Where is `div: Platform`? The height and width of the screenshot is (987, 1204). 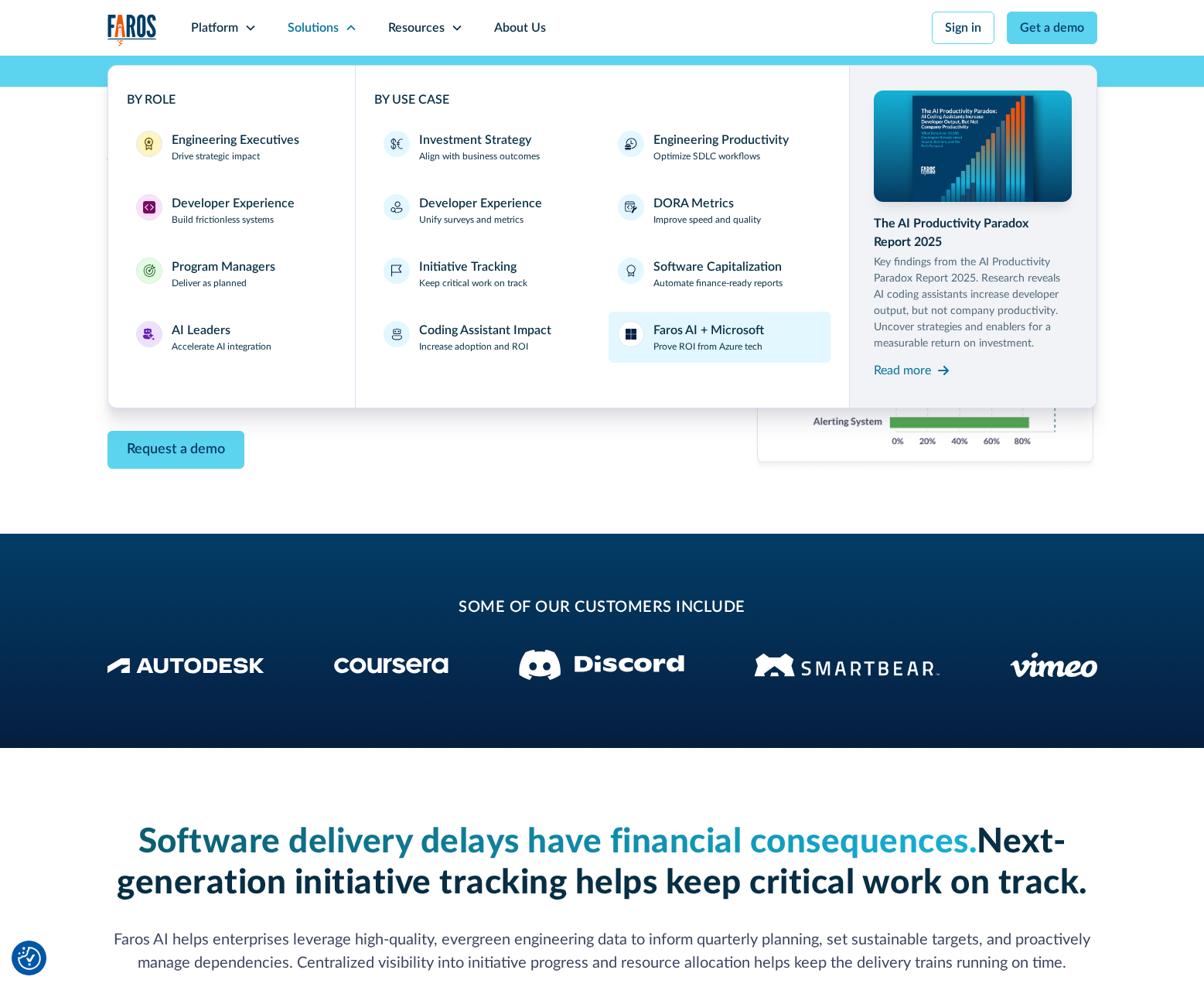 div: Platform is located at coordinates (214, 27).